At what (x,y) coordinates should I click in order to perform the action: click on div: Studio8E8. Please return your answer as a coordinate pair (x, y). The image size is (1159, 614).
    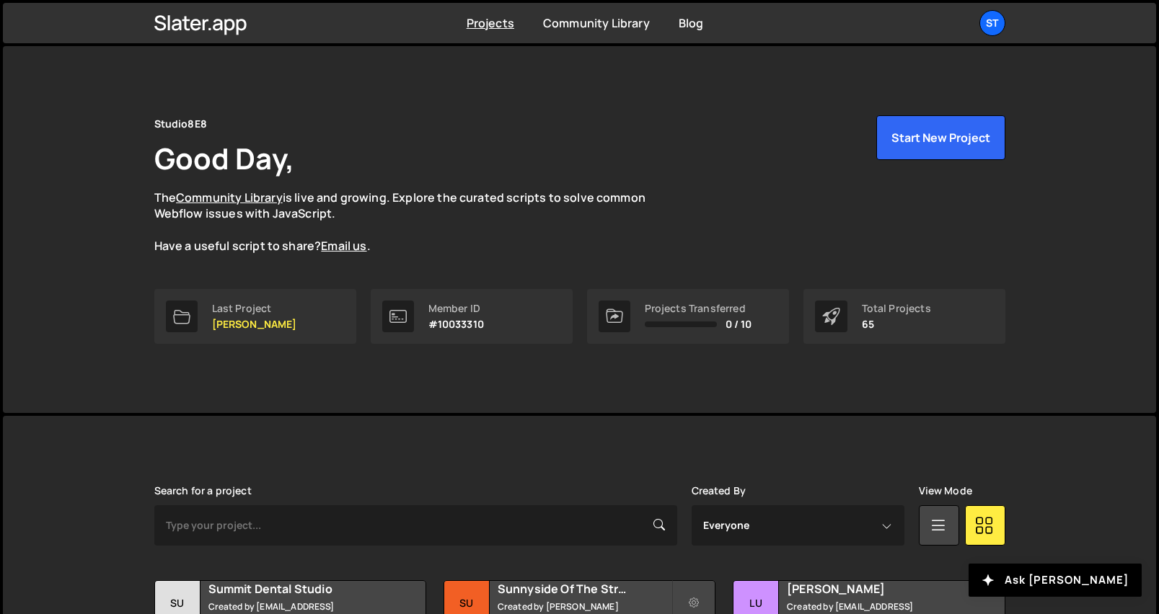
    Looking at the image, I should click on (180, 124).